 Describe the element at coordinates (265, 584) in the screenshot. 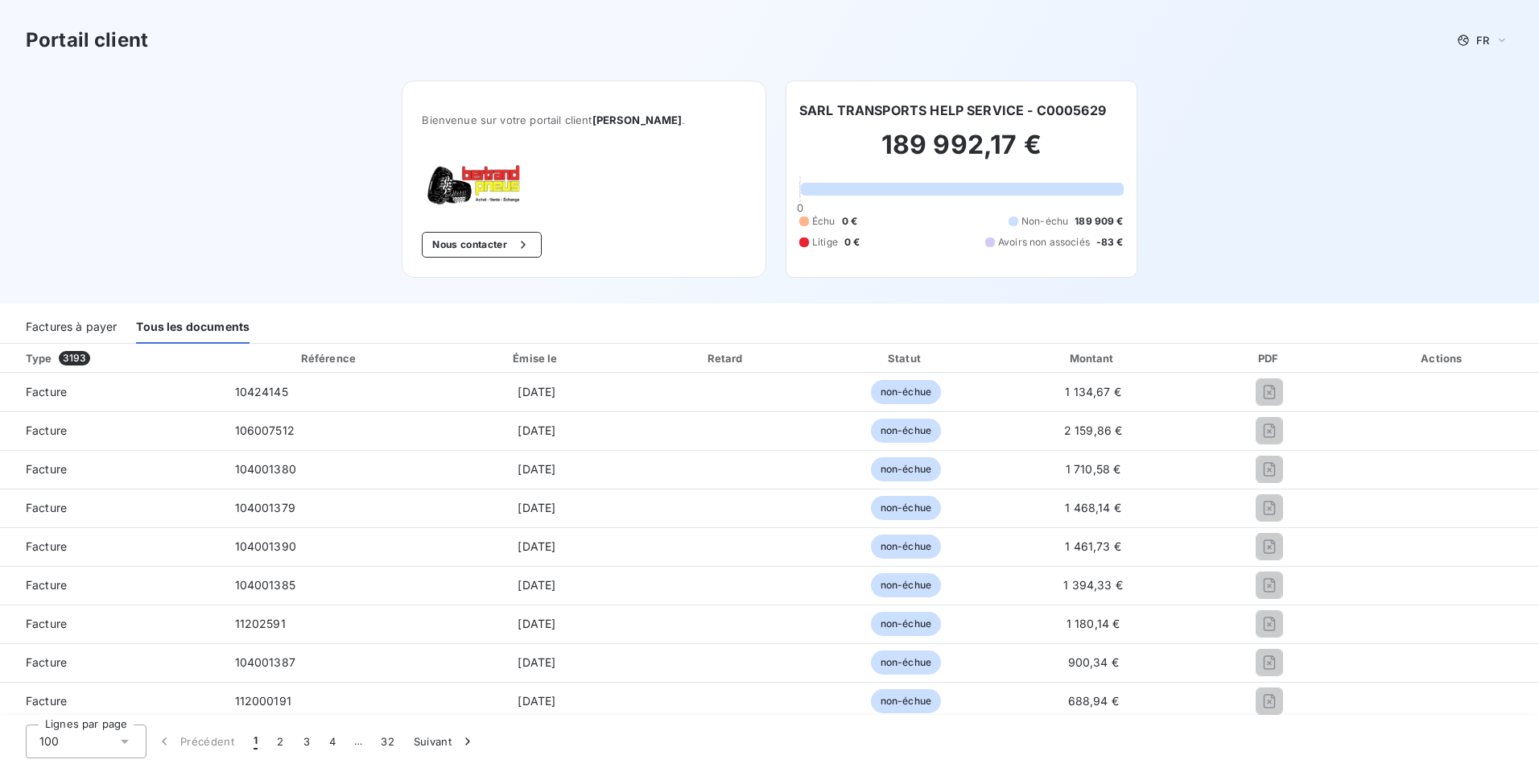

I see `span: 104001385` at that location.